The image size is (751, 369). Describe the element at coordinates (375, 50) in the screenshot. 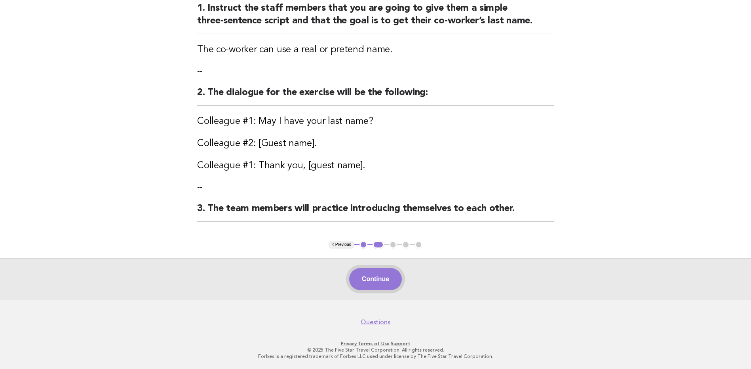

I see `h3: The co-worker can use a real or pretend name.` at that location.